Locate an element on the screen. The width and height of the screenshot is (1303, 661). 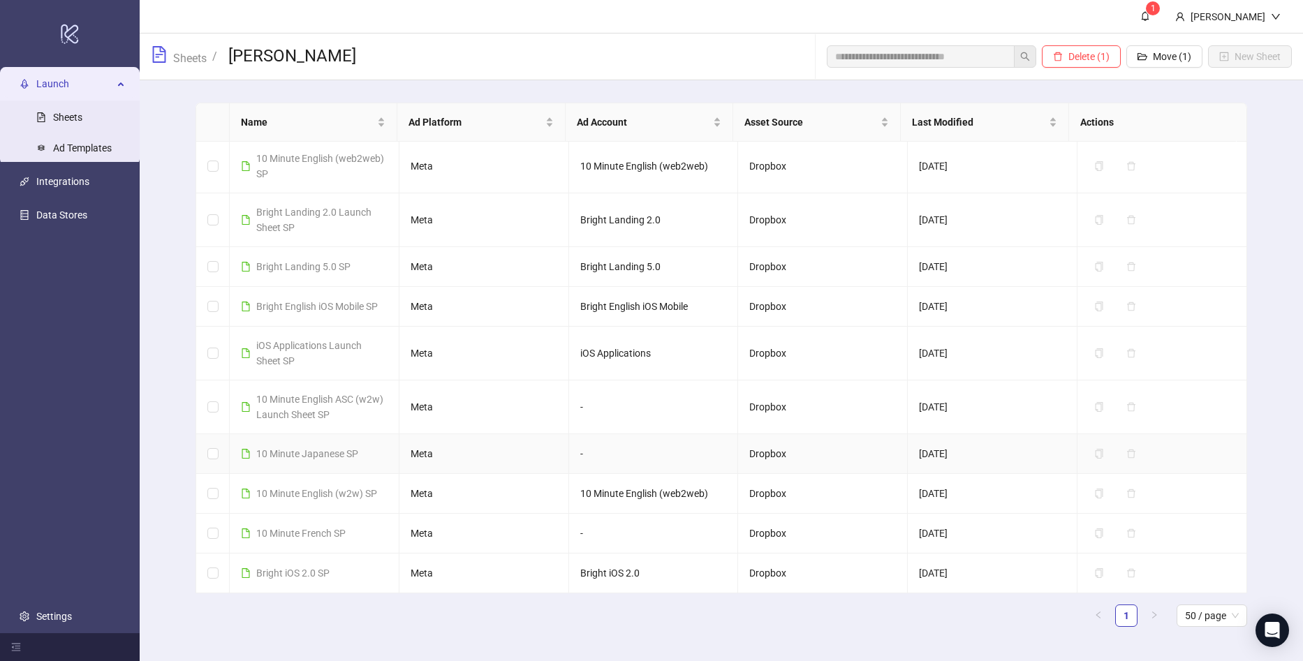
button: left is located at coordinates (1099, 616).